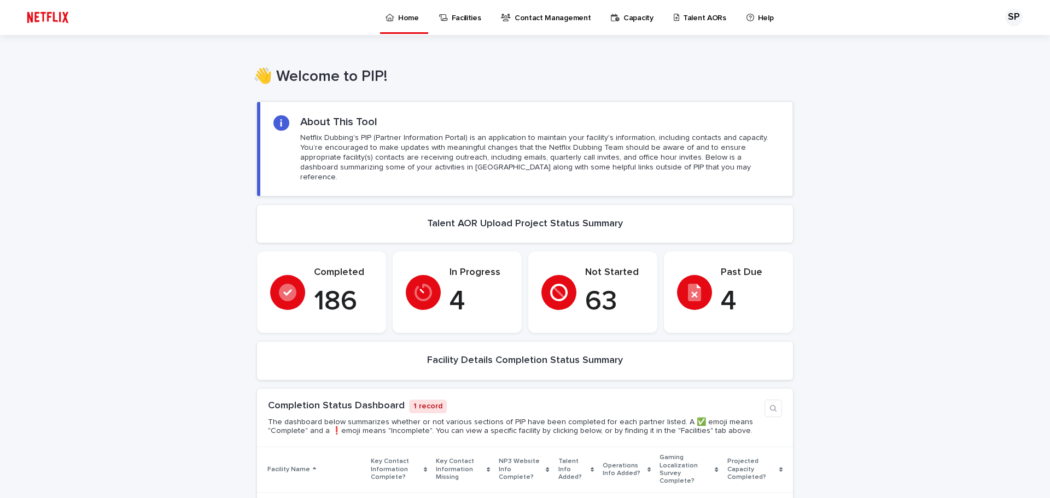 This screenshot has height=498, width=1050. What do you see at coordinates (573, 469) in the screenshot?
I see `p: Talent Info Added?` at bounding box center [573, 469].